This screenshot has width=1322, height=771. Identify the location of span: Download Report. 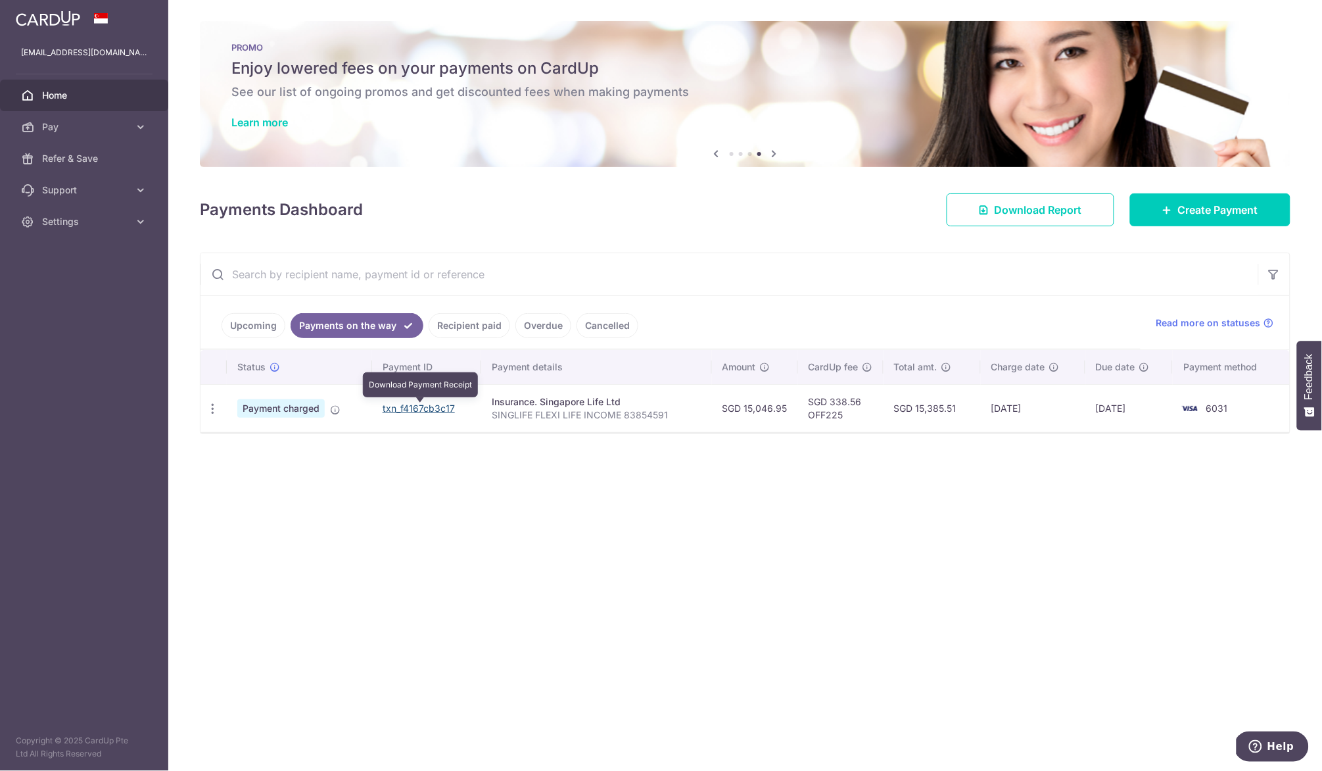
(1038, 210).